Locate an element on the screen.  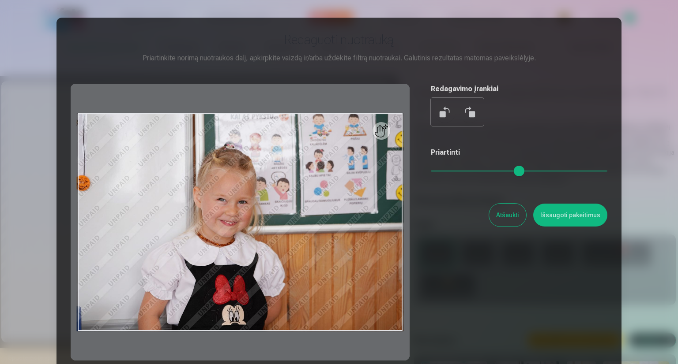
button: Išsaugoti pakeitimus is located at coordinates (570, 215).